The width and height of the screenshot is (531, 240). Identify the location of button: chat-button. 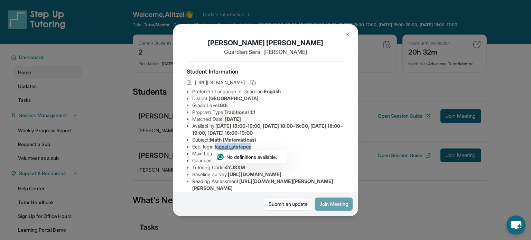
(515, 225).